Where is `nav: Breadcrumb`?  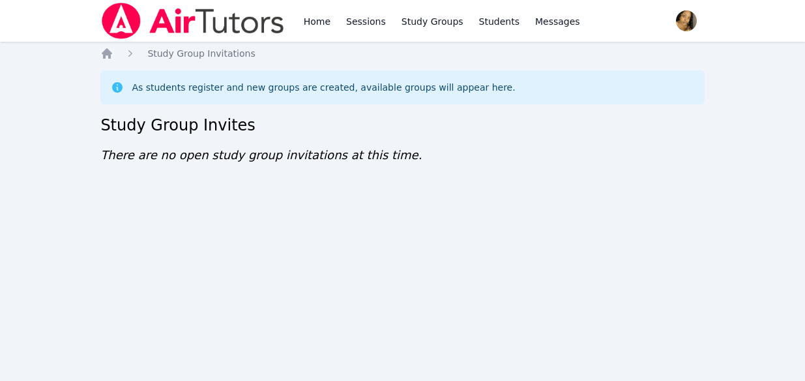 nav: Breadcrumb is located at coordinates (402, 53).